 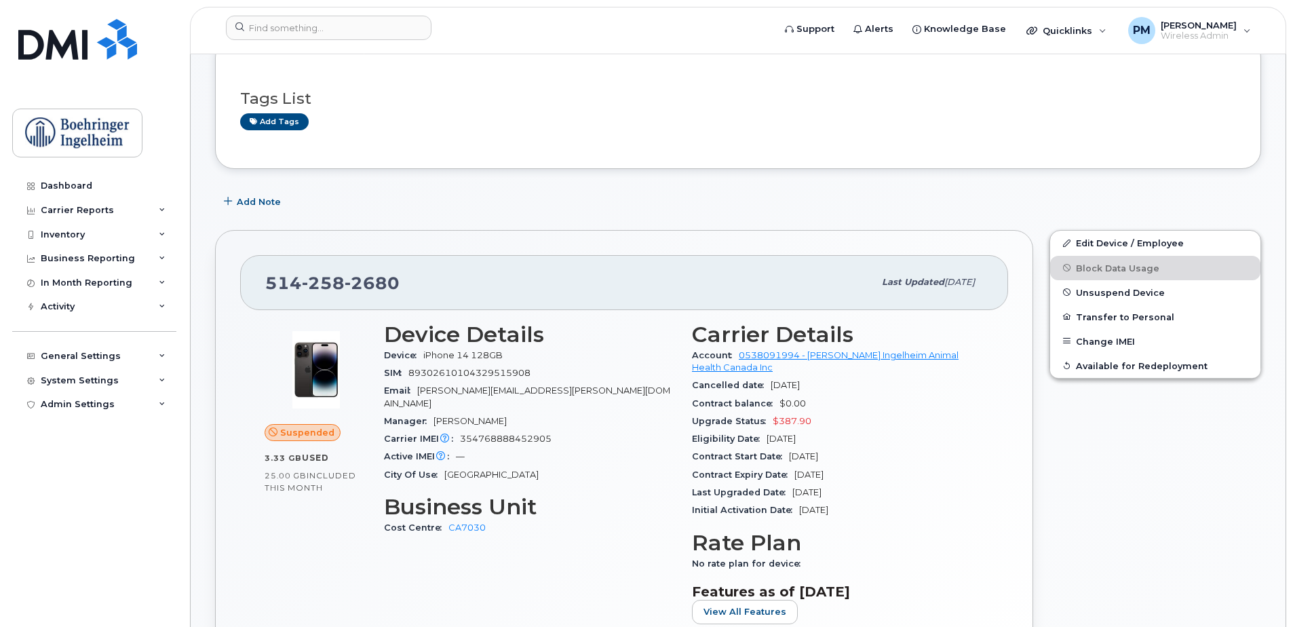 What do you see at coordinates (463, 355) in the screenshot?
I see `span: iPhone 14 128GB` at bounding box center [463, 355].